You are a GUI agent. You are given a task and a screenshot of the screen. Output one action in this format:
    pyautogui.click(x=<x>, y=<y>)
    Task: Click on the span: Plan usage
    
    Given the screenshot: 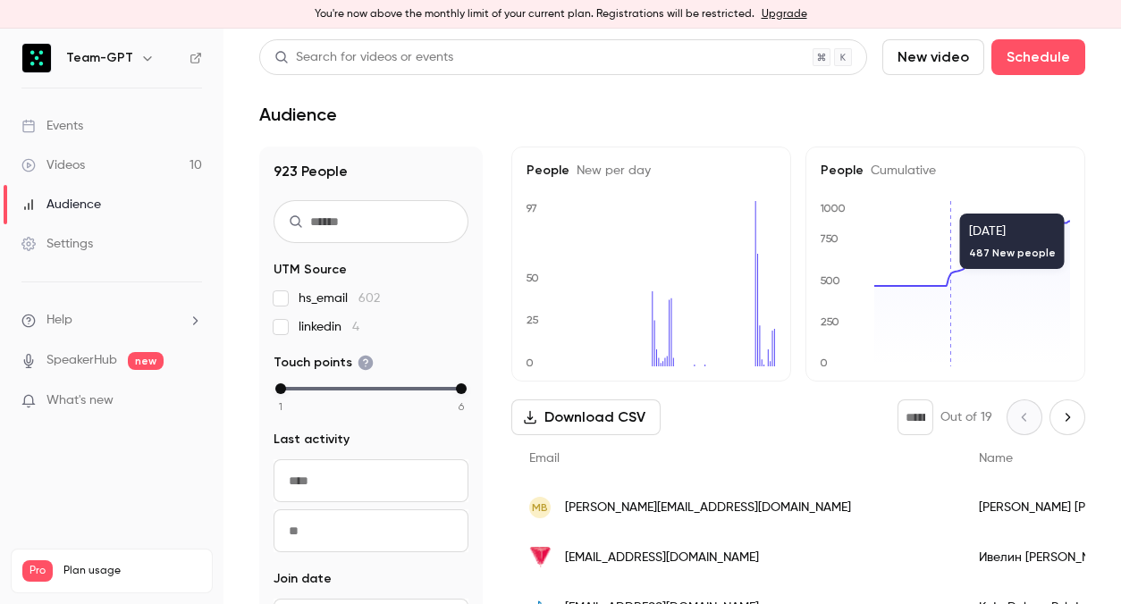 What is the action you would take?
    pyautogui.click(x=132, y=571)
    